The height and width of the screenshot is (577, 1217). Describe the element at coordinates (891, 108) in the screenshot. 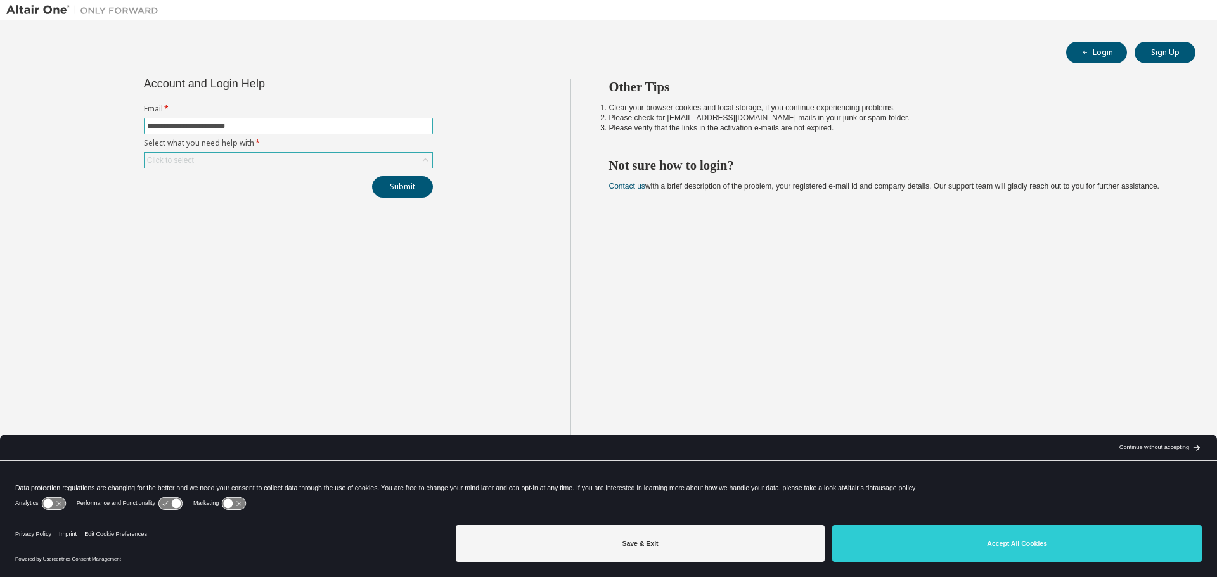

I see `li: Clear your browser cookies and local storage, if you continue experiencing problems.` at that location.